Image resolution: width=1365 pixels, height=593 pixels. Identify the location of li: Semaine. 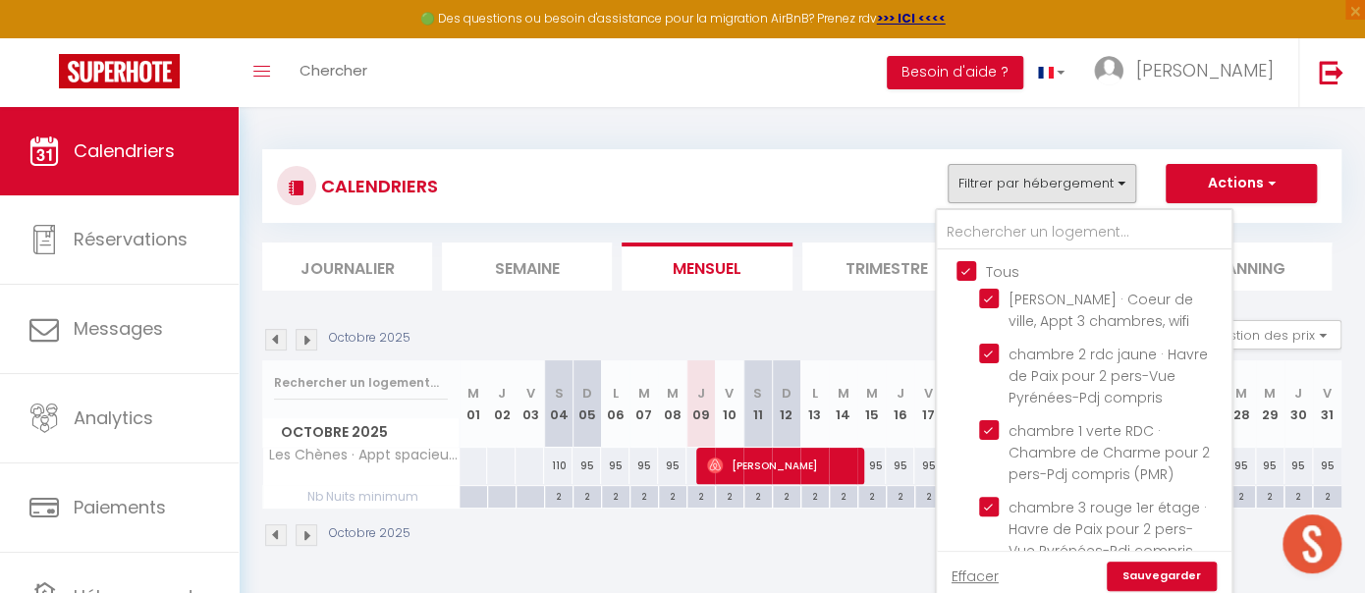
(526, 266).